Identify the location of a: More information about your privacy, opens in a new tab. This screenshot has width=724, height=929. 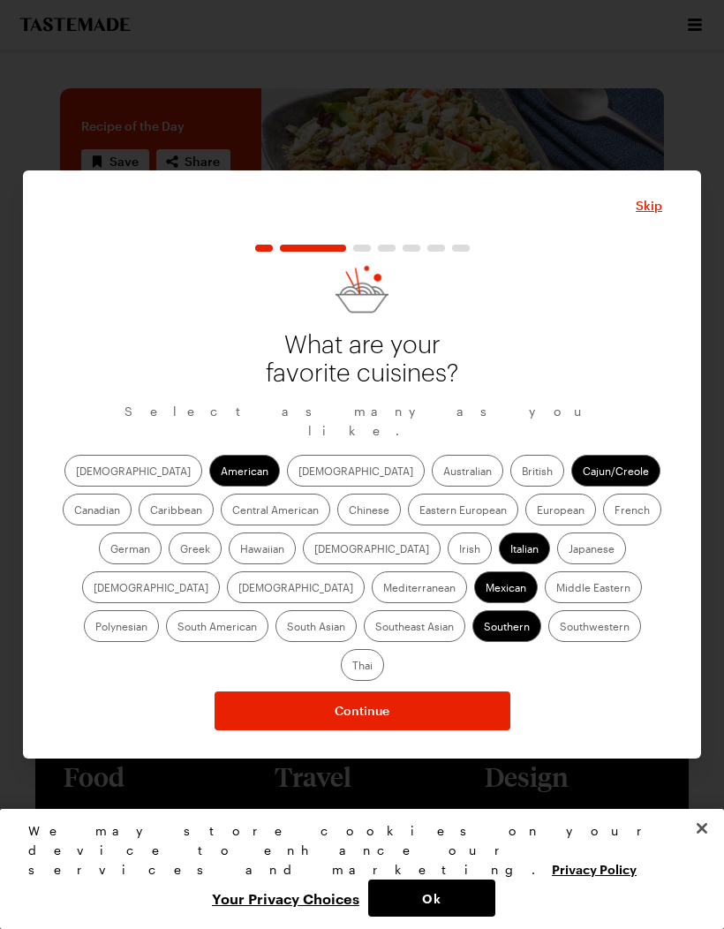
(594, 868).